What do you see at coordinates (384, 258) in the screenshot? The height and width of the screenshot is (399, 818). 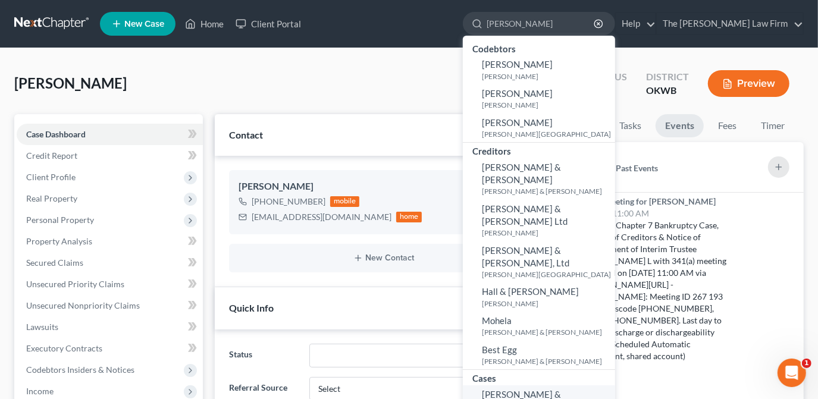 I see `button: New Contact` at bounding box center [384, 258].